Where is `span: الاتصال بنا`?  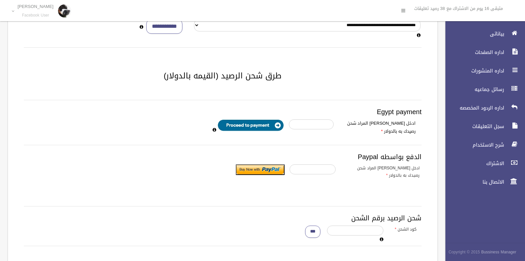
span: الاتصال بنا is located at coordinates (473, 182).